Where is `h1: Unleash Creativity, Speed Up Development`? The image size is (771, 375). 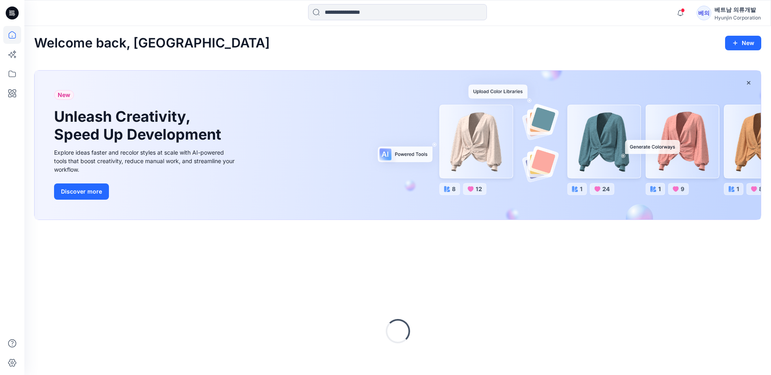
h1: Unleash Creativity, Speed Up Development is located at coordinates (139, 126).